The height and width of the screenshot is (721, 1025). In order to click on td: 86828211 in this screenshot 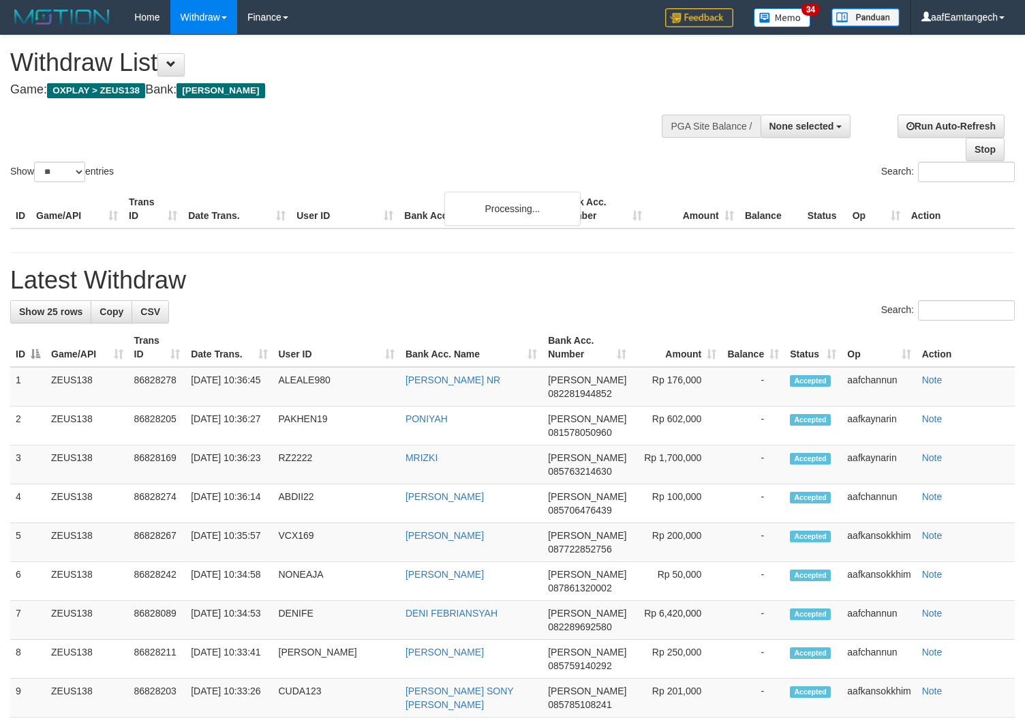, I will do `click(158, 659)`.